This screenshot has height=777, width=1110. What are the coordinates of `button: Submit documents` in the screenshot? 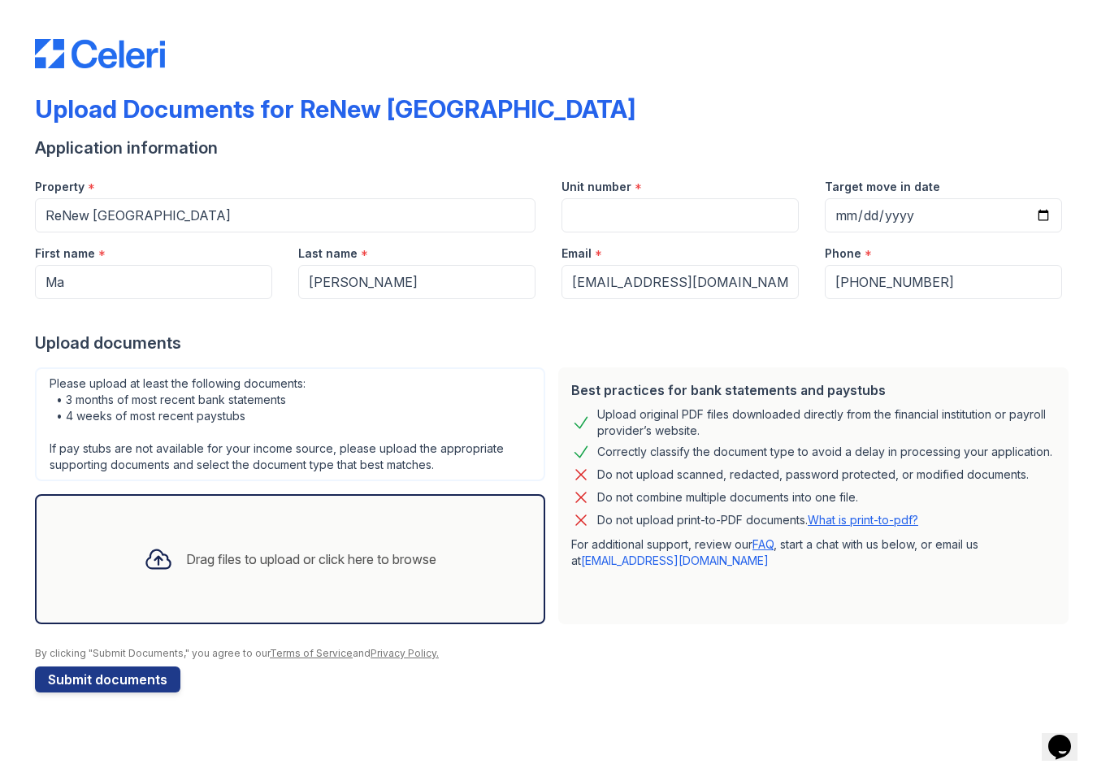 It's located at (107, 679).